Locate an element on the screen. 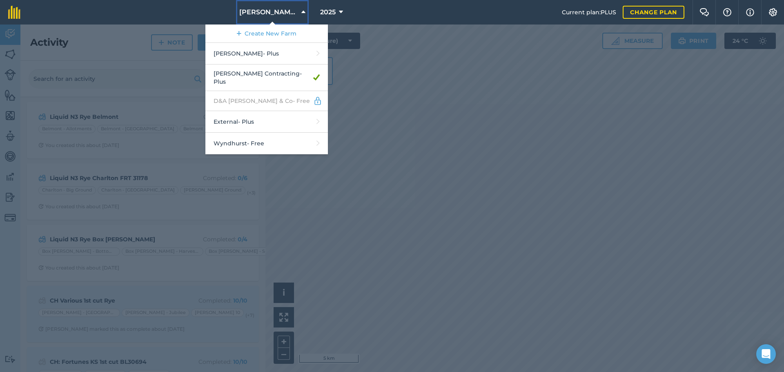 The height and width of the screenshot is (372, 784). img: fieldmargin Logo is located at coordinates (14, 12).